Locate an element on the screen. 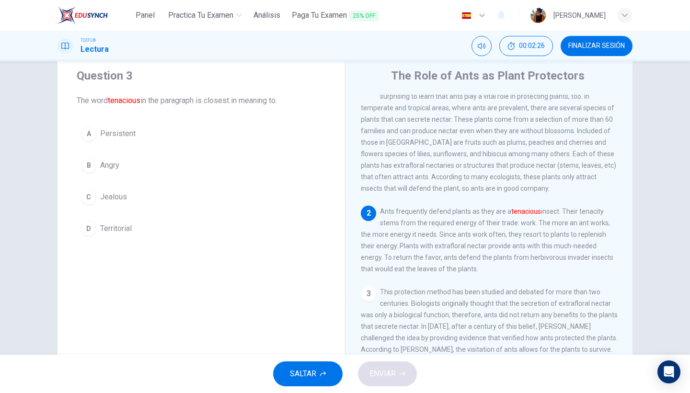  img: es is located at coordinates (466, 15).